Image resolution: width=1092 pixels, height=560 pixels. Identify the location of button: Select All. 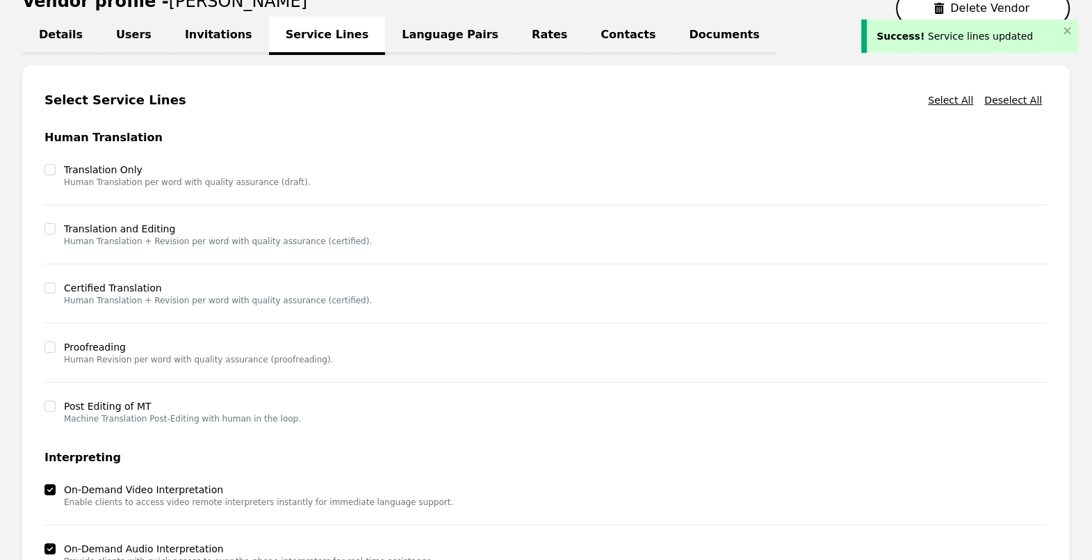
(950, 100).